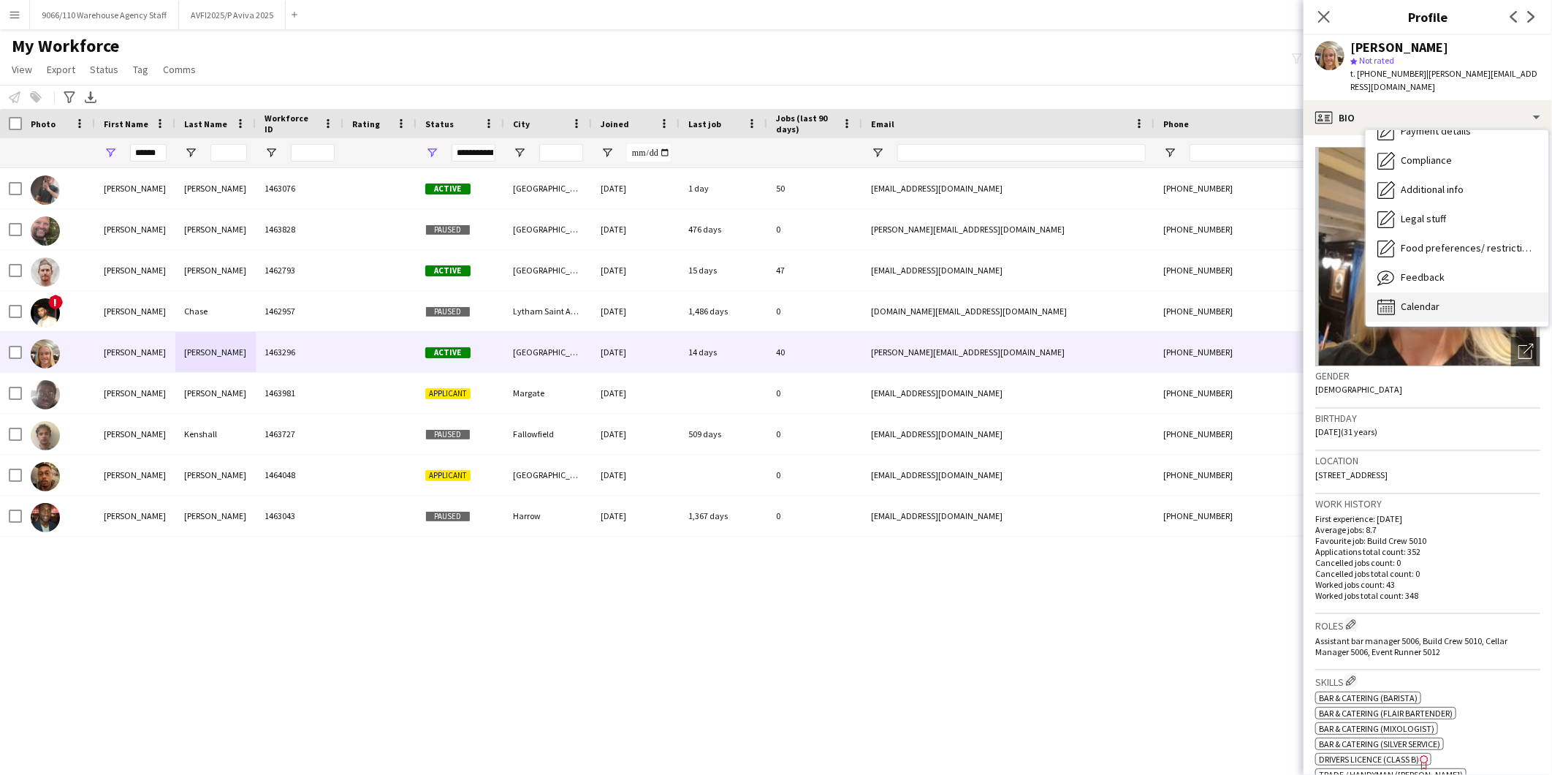 This screenshot has height=775, width=1552. What do you see at coordinates (723, 351) in the screenshot?
I see `div: 14 days` at bounding box center [723, 351].